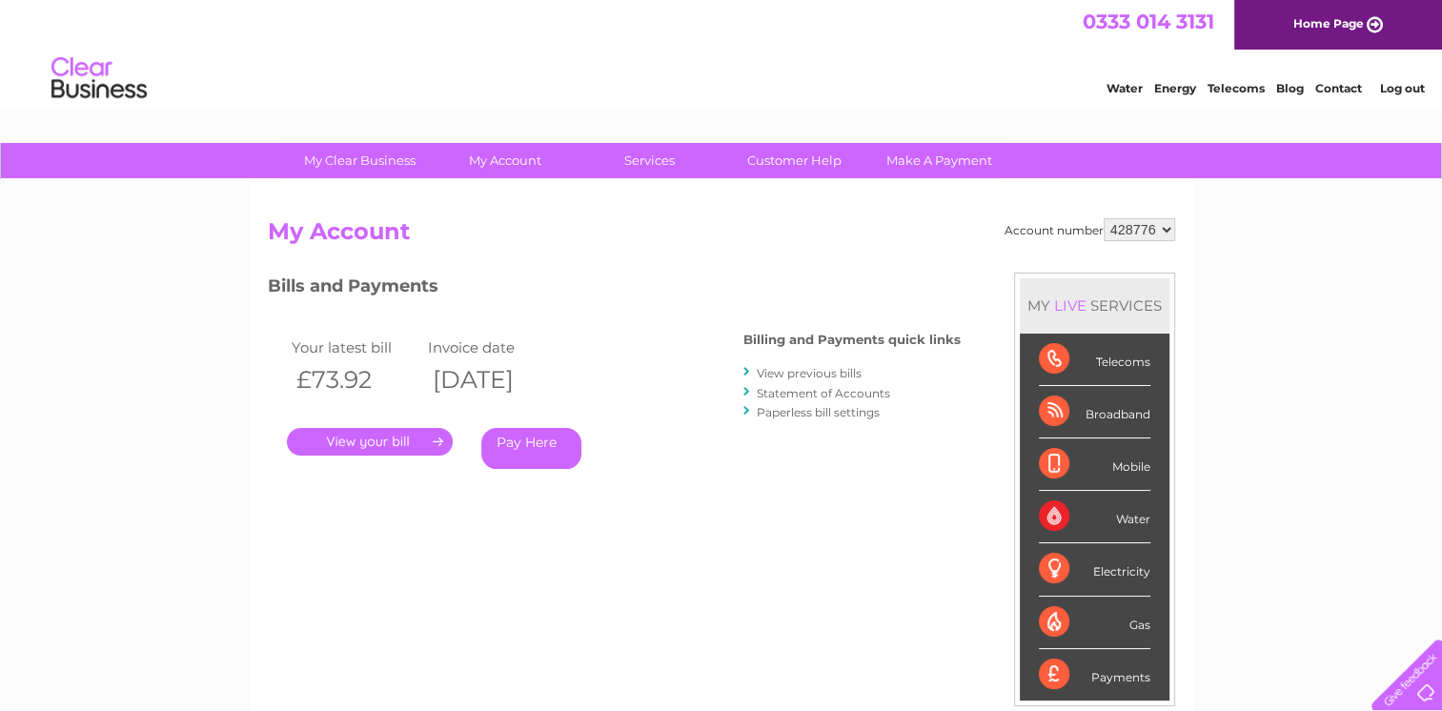  What do you see at coordinates (1148, 21) in the screenshot?
I see `a: 0333 014 3131` at bounding box center [1148, 21].